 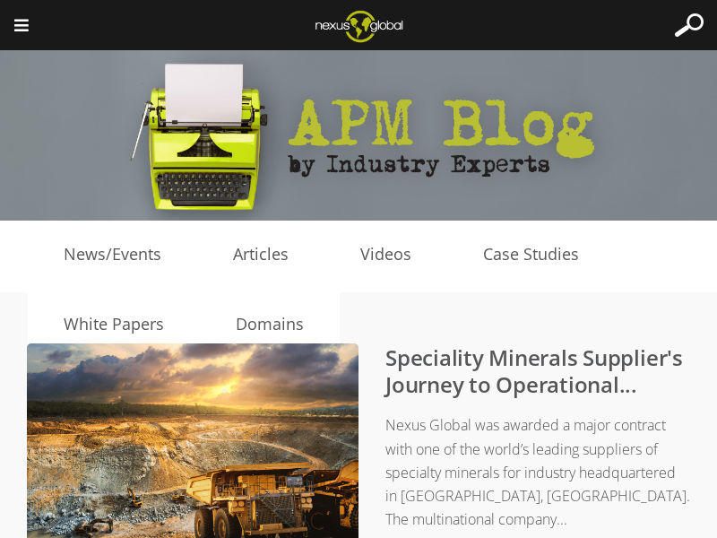 What do you see at coordinates (531, 255) in the screenshot?
I see `a: Case Studies` at bounding box center [531, 255].